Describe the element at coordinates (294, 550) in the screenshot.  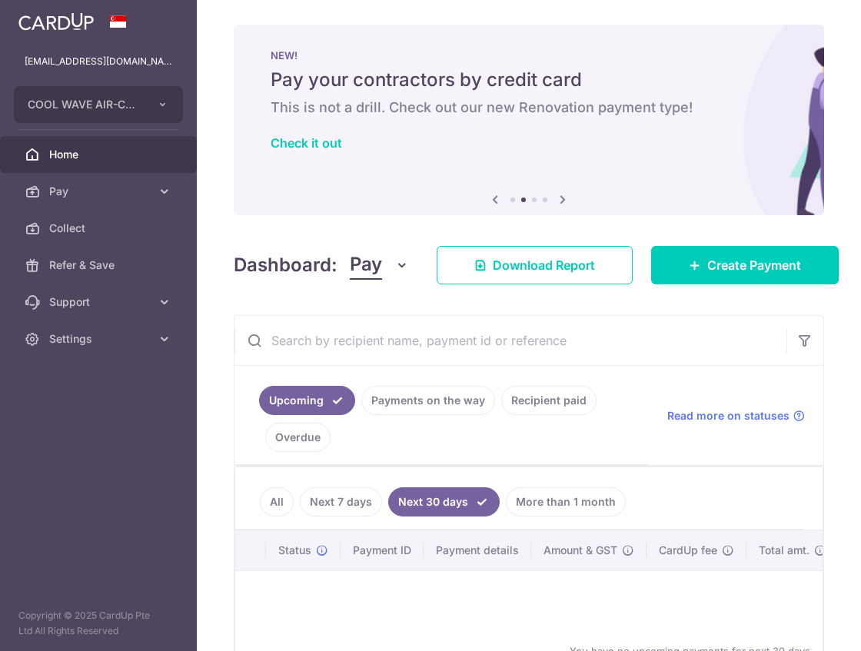
I see `span: Status` at that location.